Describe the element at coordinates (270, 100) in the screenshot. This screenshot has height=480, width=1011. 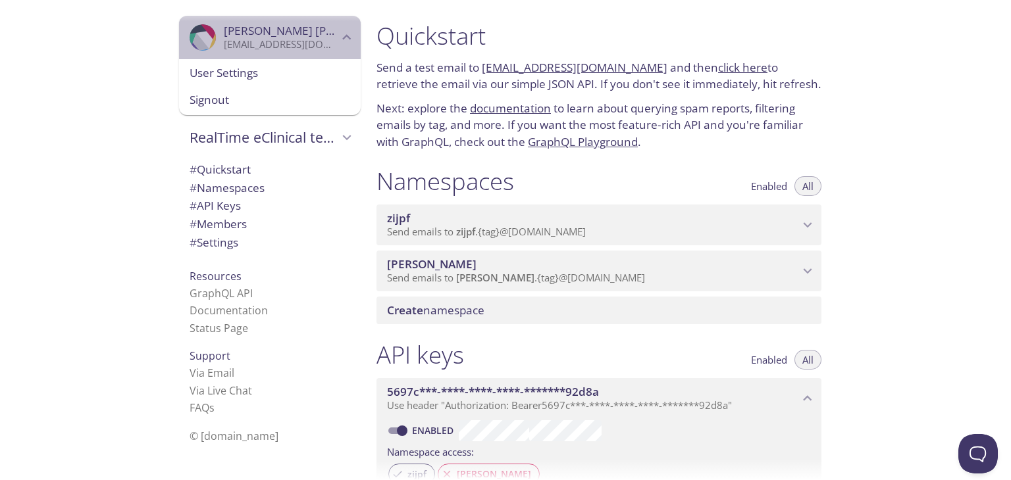
I see `span: Signout` at that location.